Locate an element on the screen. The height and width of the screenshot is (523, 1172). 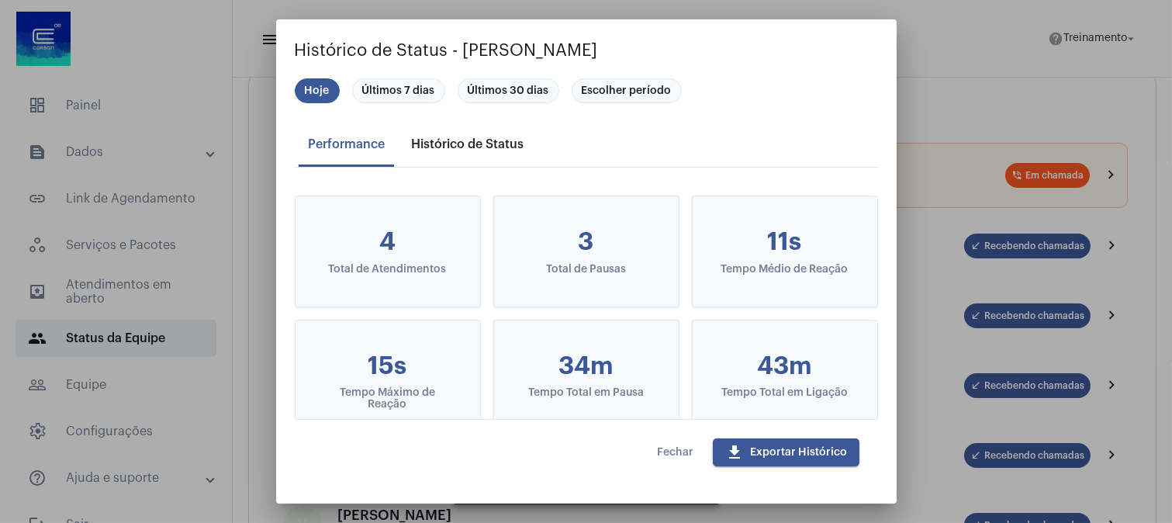
div: Total de Atendimentos is located at coordinates (388, 269).